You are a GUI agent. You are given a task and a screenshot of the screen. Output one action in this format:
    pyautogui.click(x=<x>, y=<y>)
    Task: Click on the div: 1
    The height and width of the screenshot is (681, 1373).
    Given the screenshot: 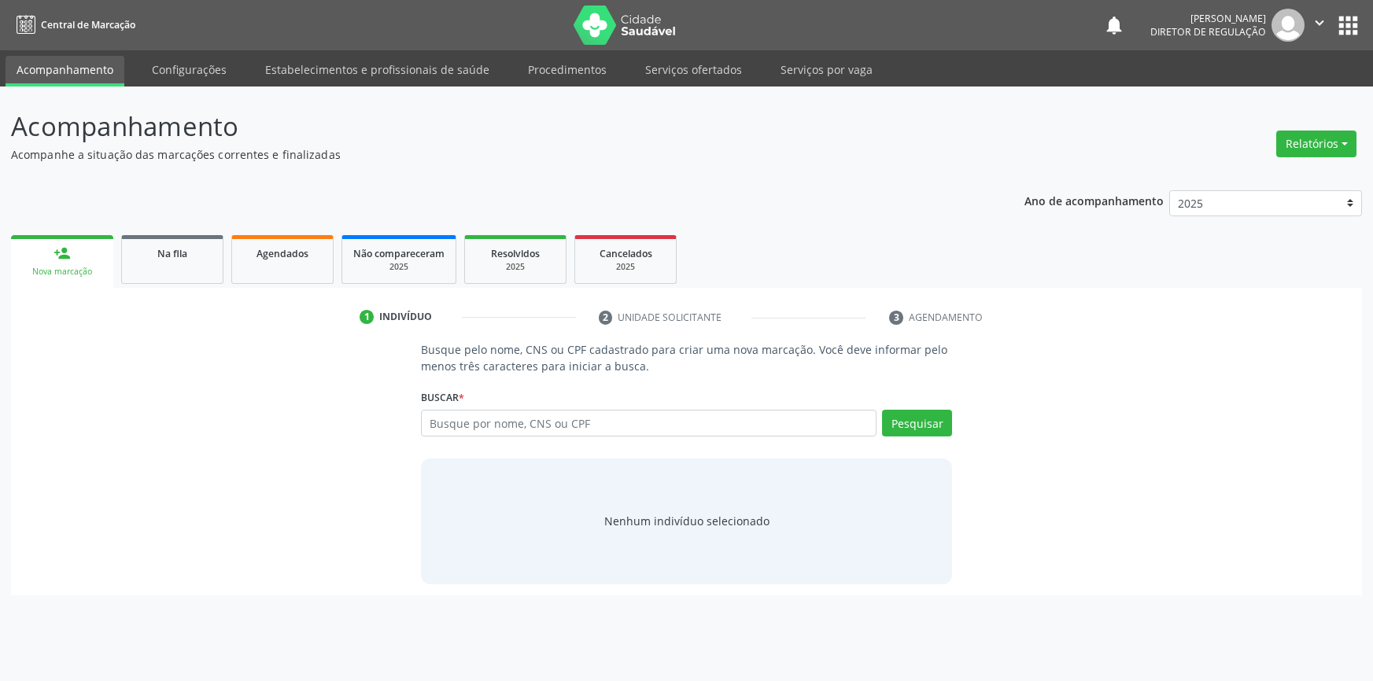 What is the action you would take?
    pyautogui.click(x=367, y=317)
    